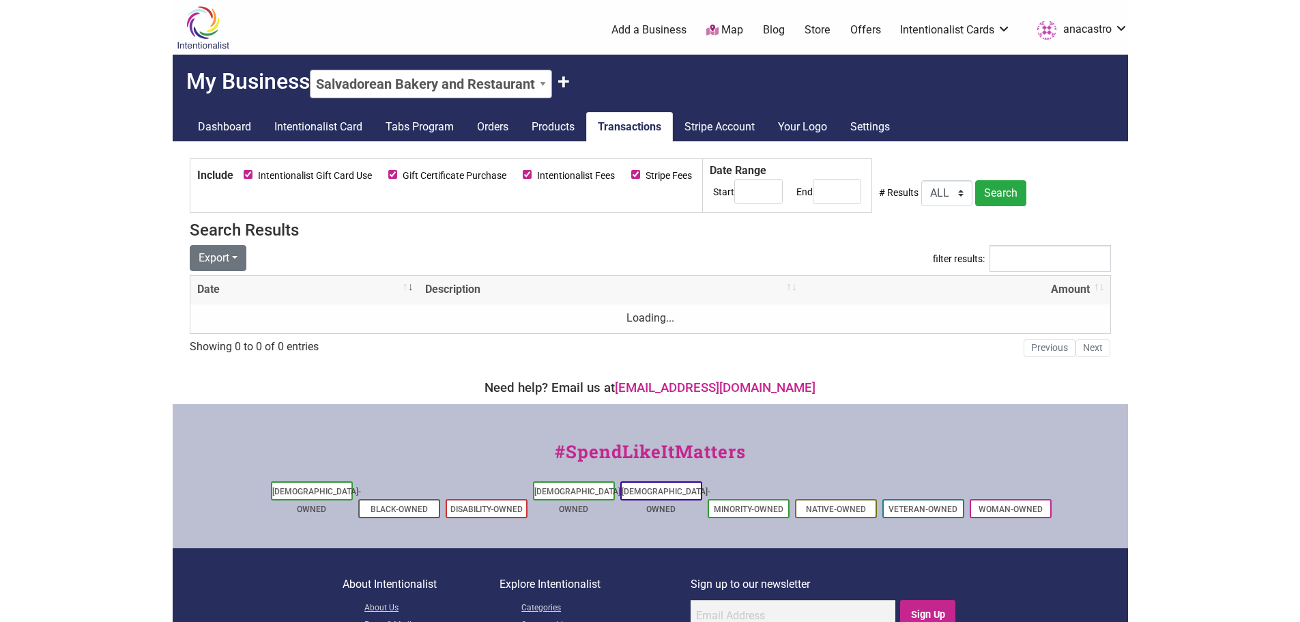 Image resolution: width=1300 pixels, height=622 pixels. Describe the element at coordinates (203, 27) in the screenshot. I see `img: Intentionalist` at that location.